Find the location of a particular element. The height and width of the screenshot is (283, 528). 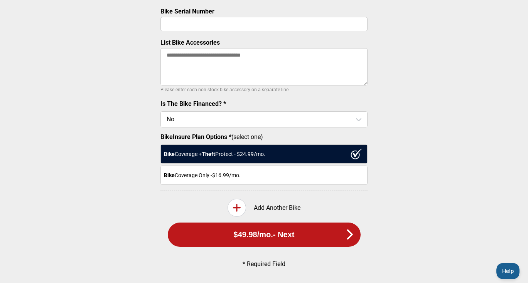

strong: Theft is located at coordinates (208, 154).